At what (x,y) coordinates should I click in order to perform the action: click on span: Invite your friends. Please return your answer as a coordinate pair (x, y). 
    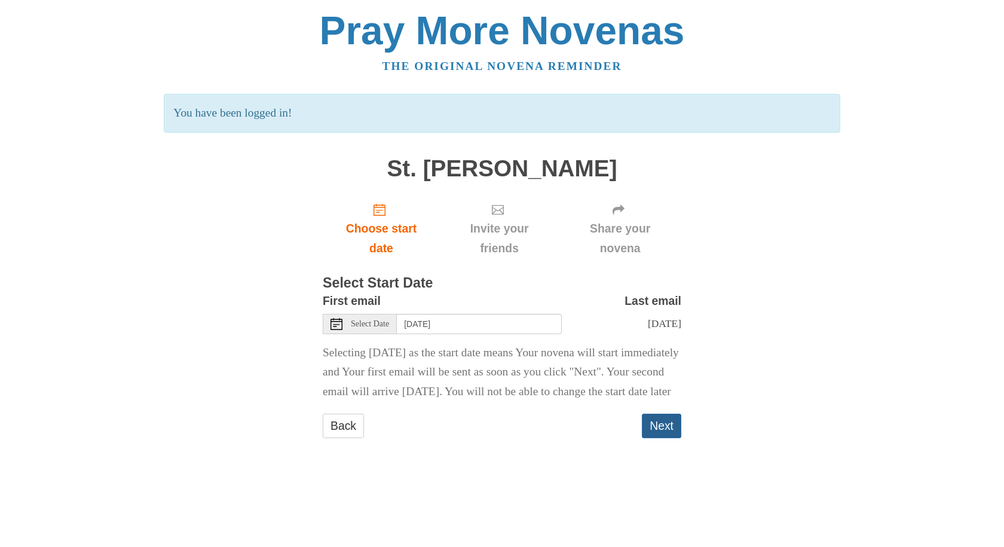
    Looking at the image, I should click on (499, 239).